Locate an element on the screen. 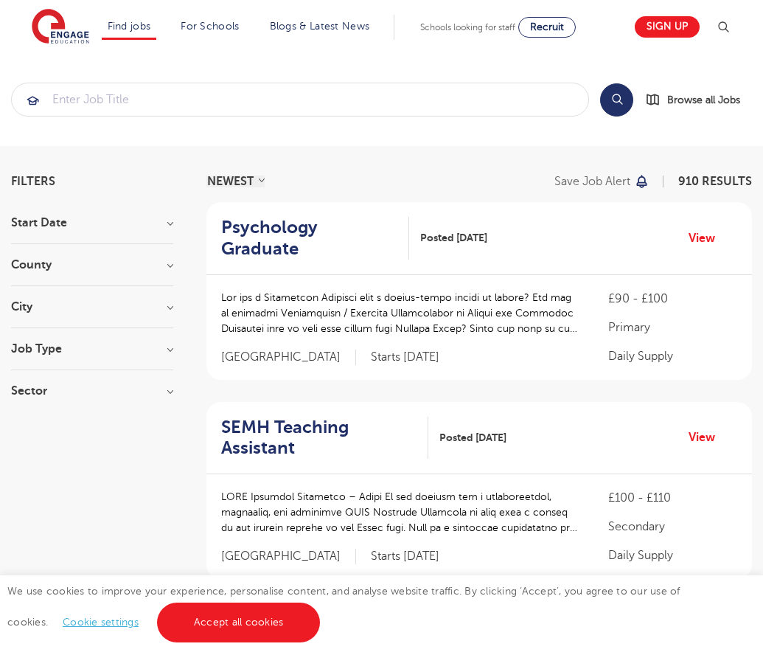  h2: SEMH Teaching Assistant is located at coordinates (319, 438).